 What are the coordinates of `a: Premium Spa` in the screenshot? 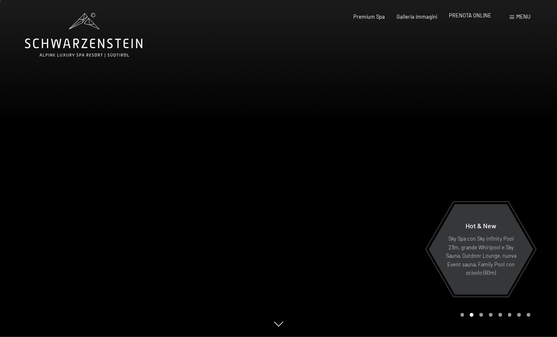 It's located at (369, 17).